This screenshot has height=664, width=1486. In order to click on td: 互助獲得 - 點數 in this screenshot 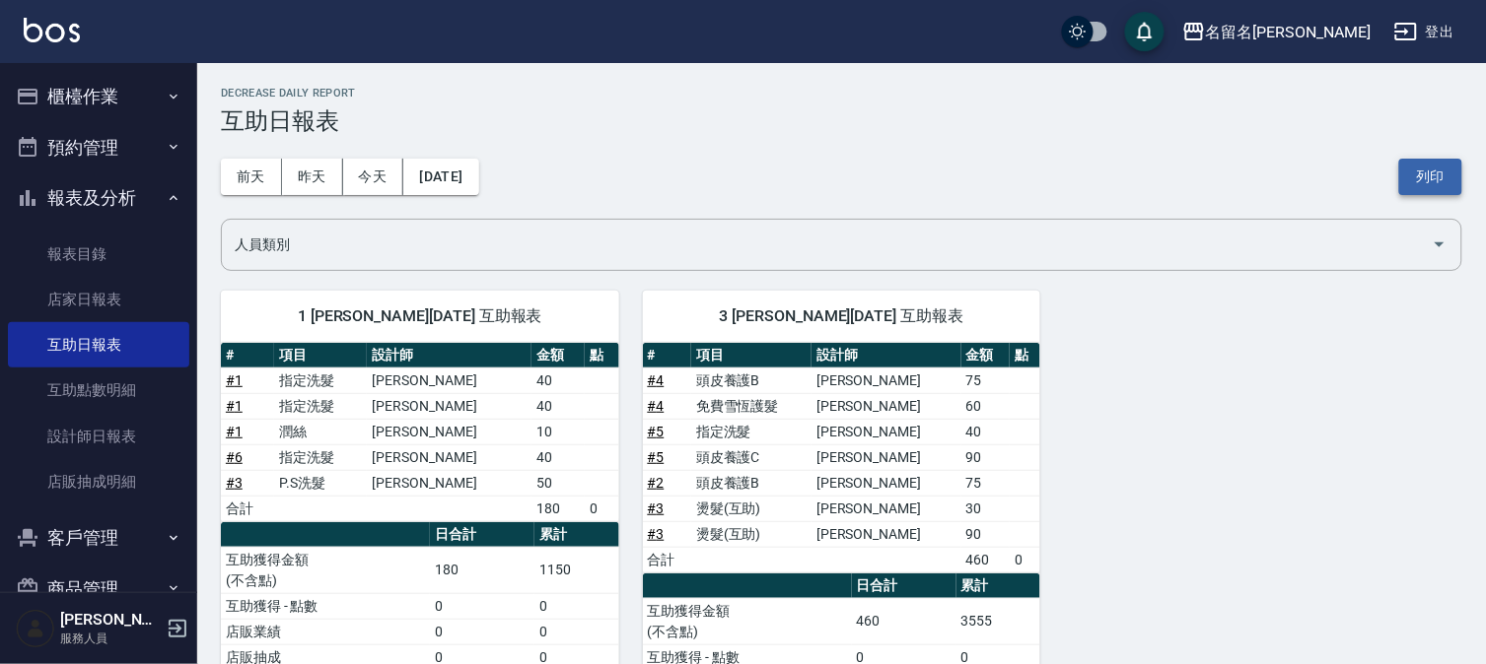, I will do `click(325, 606)`.